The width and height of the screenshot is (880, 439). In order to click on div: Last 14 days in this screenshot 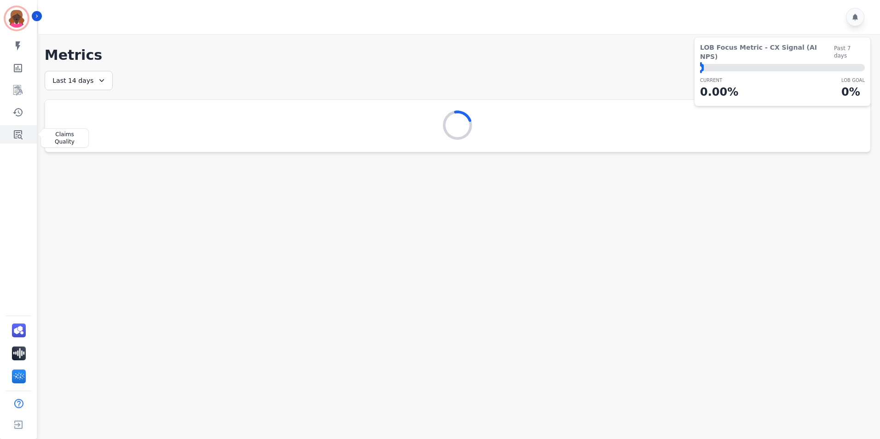, I will do `click(79, 81)`.